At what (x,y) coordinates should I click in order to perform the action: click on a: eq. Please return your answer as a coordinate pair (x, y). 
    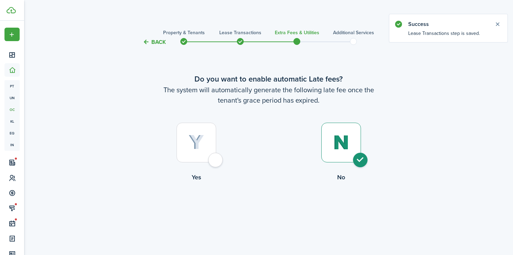
    Looking at the image, I should click on (12, 133).